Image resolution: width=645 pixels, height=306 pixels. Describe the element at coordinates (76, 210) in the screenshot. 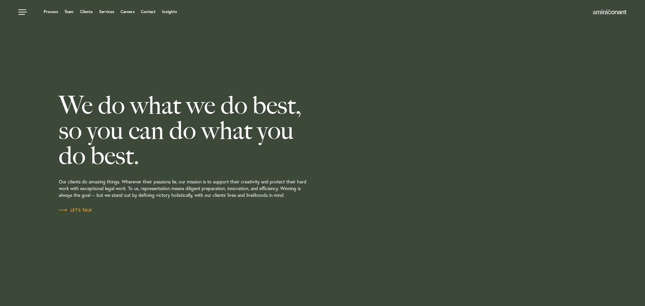

I see `span: Let’s Talk` at that location.